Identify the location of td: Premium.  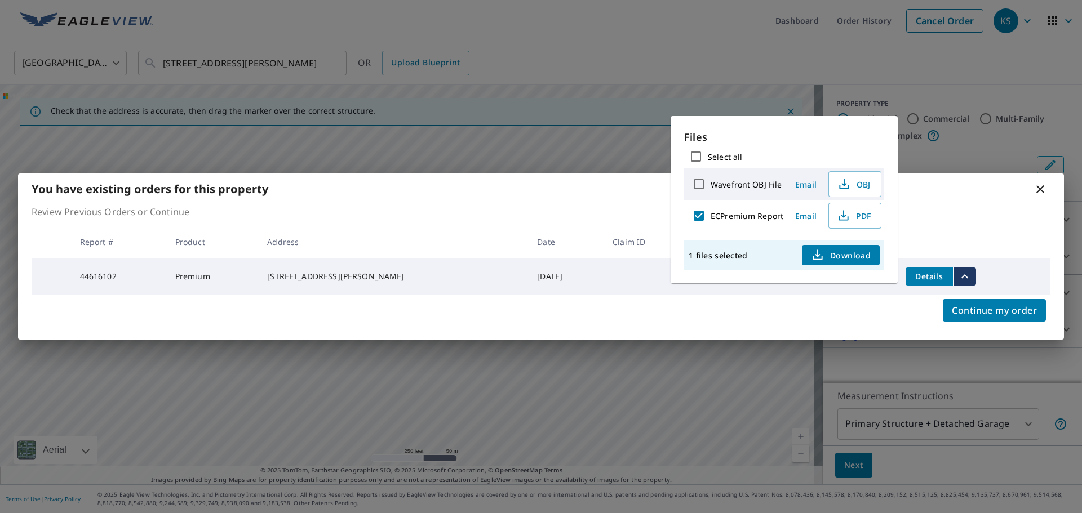
(212, 277).